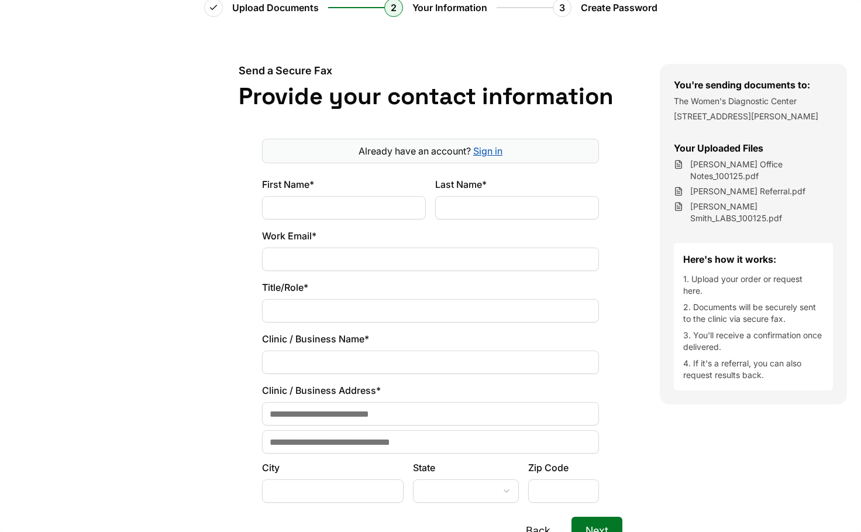 Image resolution: width=861 pixels, height=532 pixels. What do you see at coordinates (517, 184) in the screenshot?
I see `label: Last Name*` at bounding box center [517, 184].